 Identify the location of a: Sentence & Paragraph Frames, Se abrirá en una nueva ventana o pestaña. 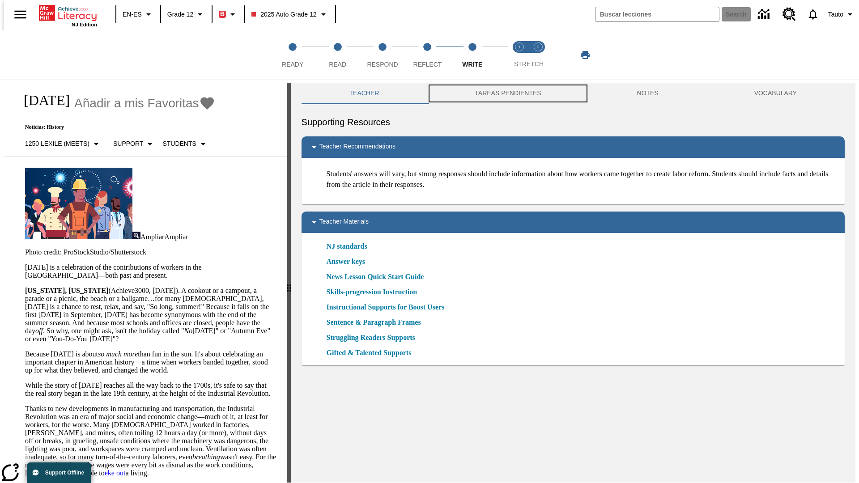
(373, 322).